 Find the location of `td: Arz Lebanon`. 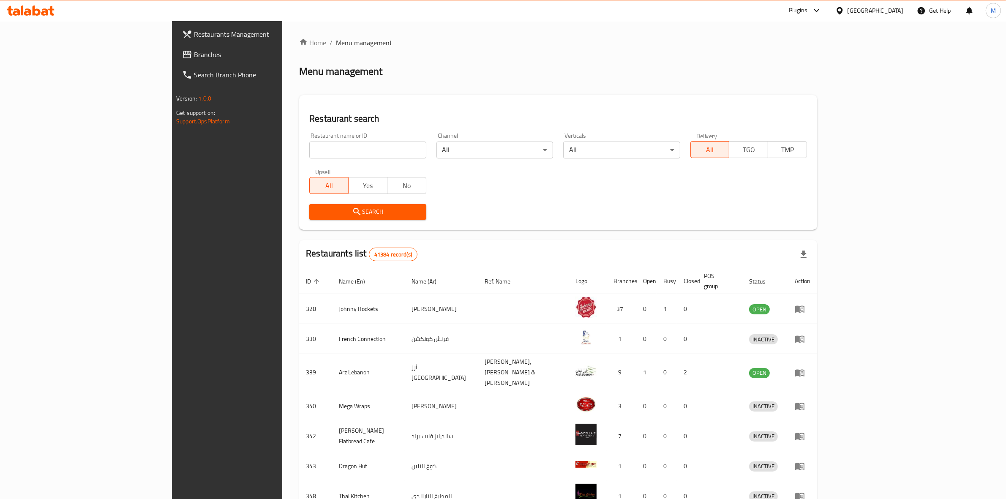

td: Arz Lebanon is located at coordinates (369, 373).